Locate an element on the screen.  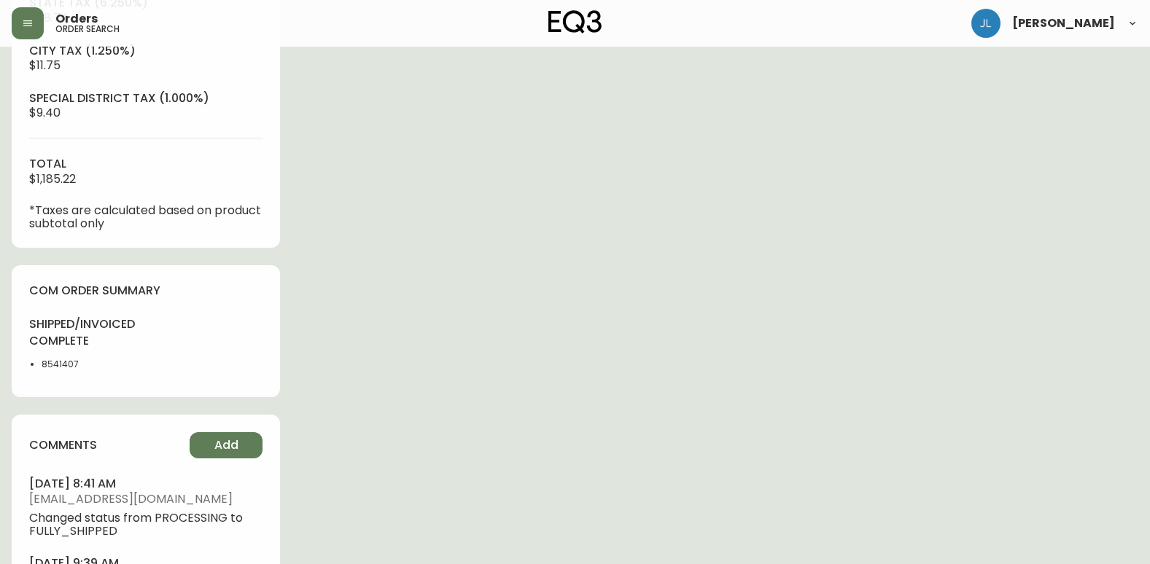
img: 1c9c23e2a847dab86f8017579b61559c is located at coordinates (986, 23).